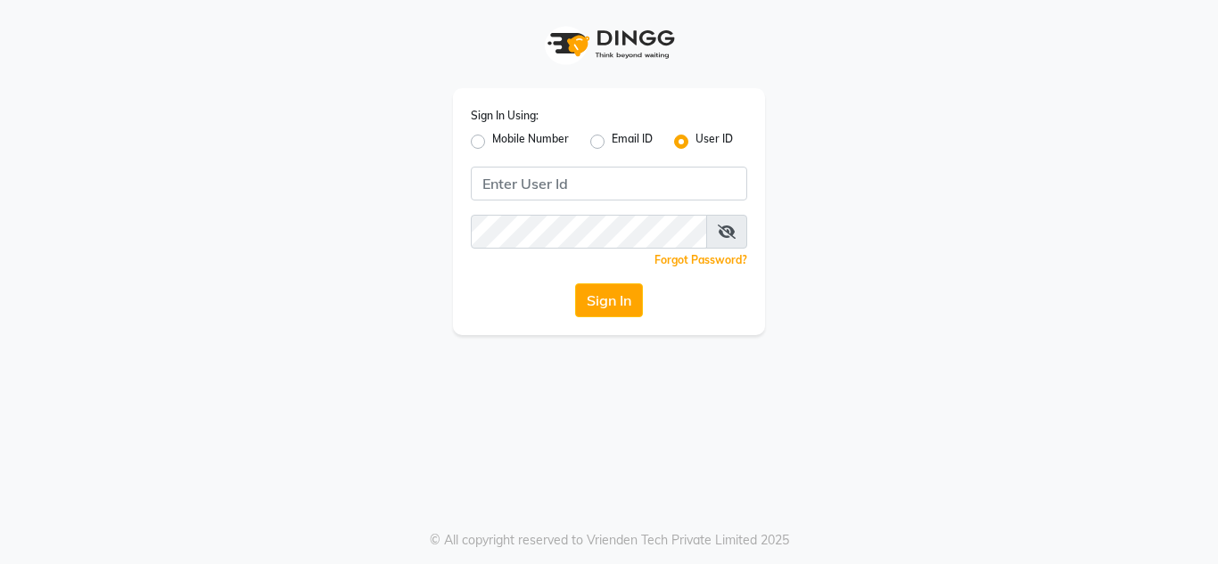 Image resolution: width=1218 pixels, height=564 pixels. I want to click on img: logo1.svg, so click(609, 44).